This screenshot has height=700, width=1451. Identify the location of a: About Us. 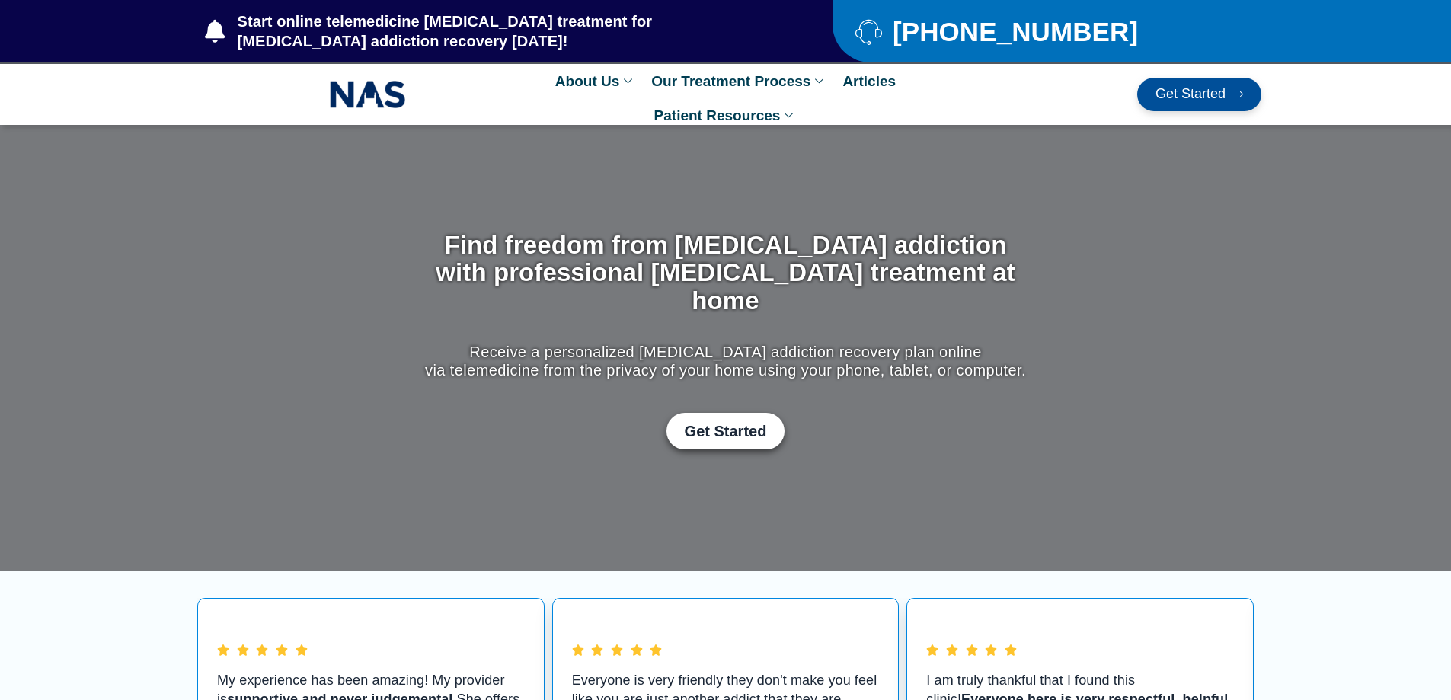
(596, 81).